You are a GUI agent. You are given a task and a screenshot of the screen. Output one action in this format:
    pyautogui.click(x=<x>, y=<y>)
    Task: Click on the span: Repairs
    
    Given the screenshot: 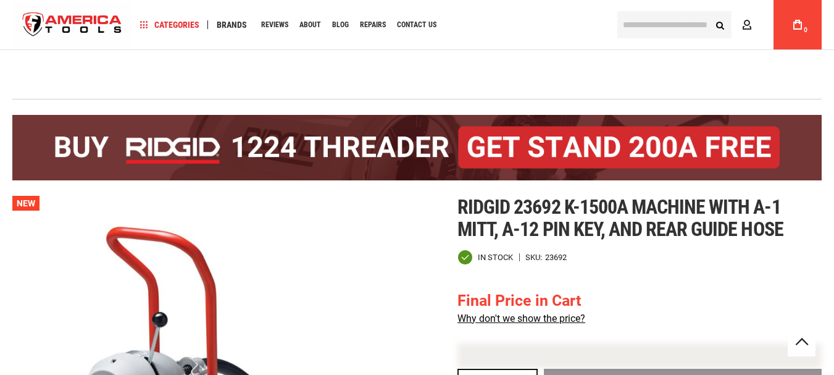 What is the action you would take?
    pyautogui.click(x=373, y=25)
    